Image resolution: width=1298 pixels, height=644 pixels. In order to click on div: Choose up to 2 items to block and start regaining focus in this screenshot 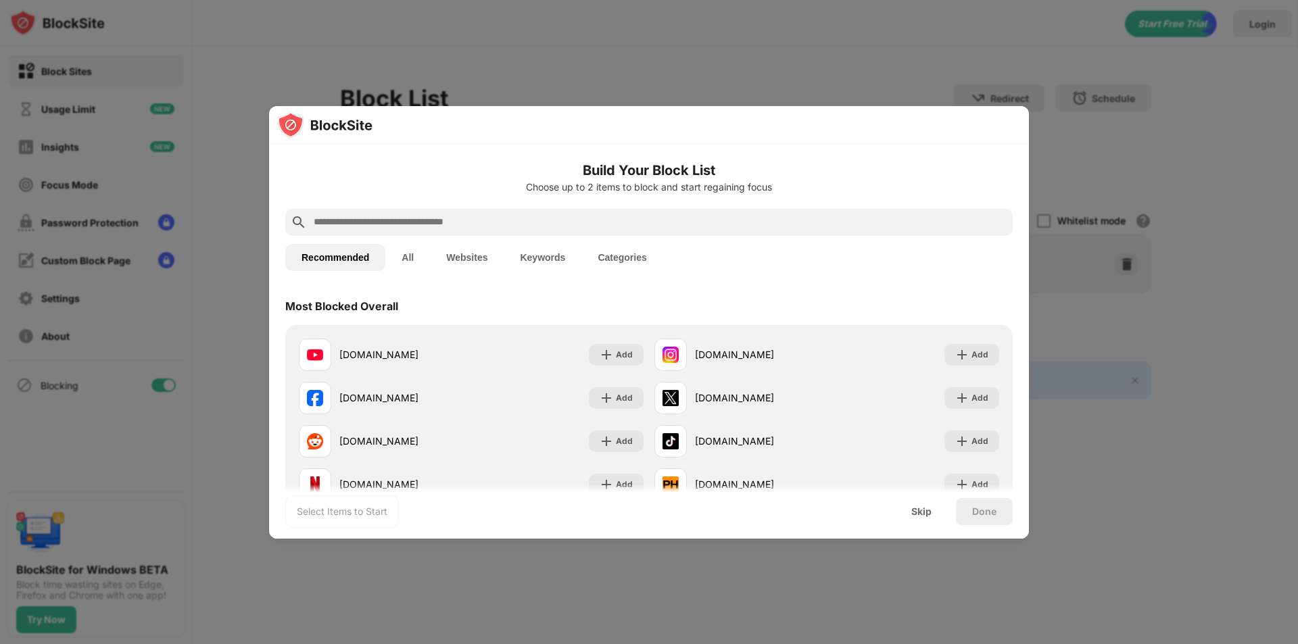, I will do `click(649, 187)`.